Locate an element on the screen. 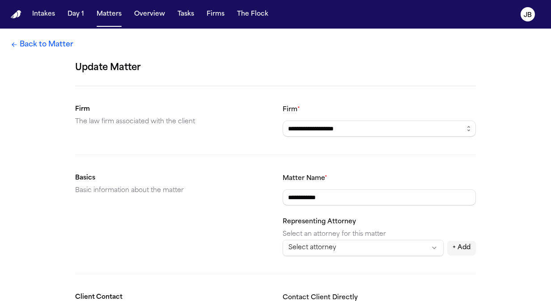 The width and height of the screenshot is (551, 301). button: Intakes is located at coordinates (43, 14).